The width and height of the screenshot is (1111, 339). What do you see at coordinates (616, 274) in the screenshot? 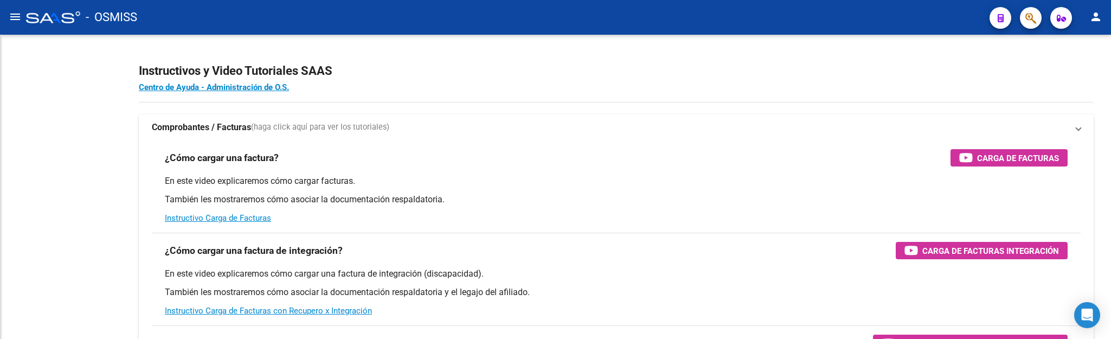
I see `p: En este video explicaremos cómo cargar una factura de integración (discapacidad).` at bounding box center [616, 274].